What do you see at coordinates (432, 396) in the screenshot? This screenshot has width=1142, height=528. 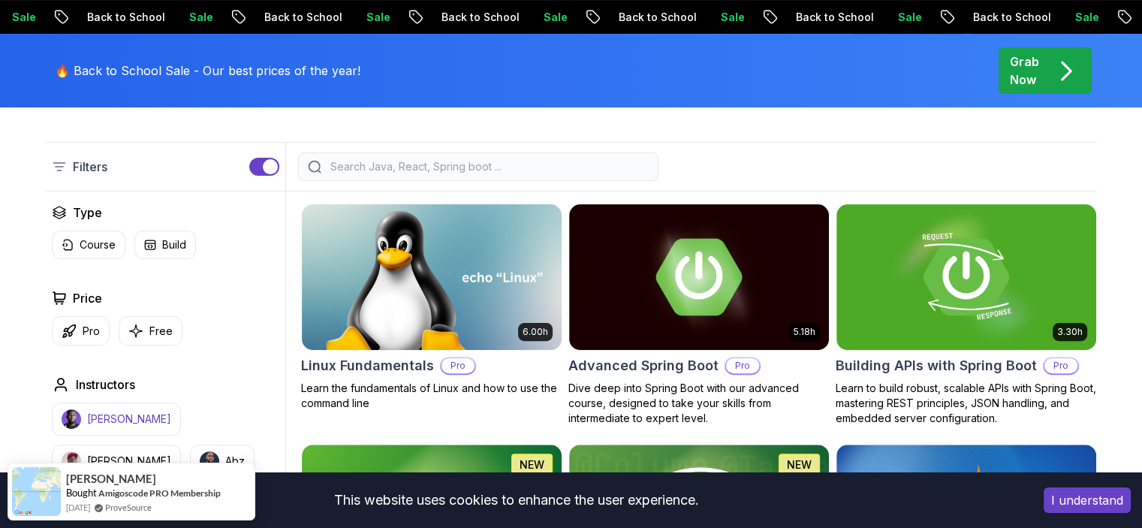 I see `p: Learn the fundamentals of Linux and how to use the command line` at bounding box center [432, 396].